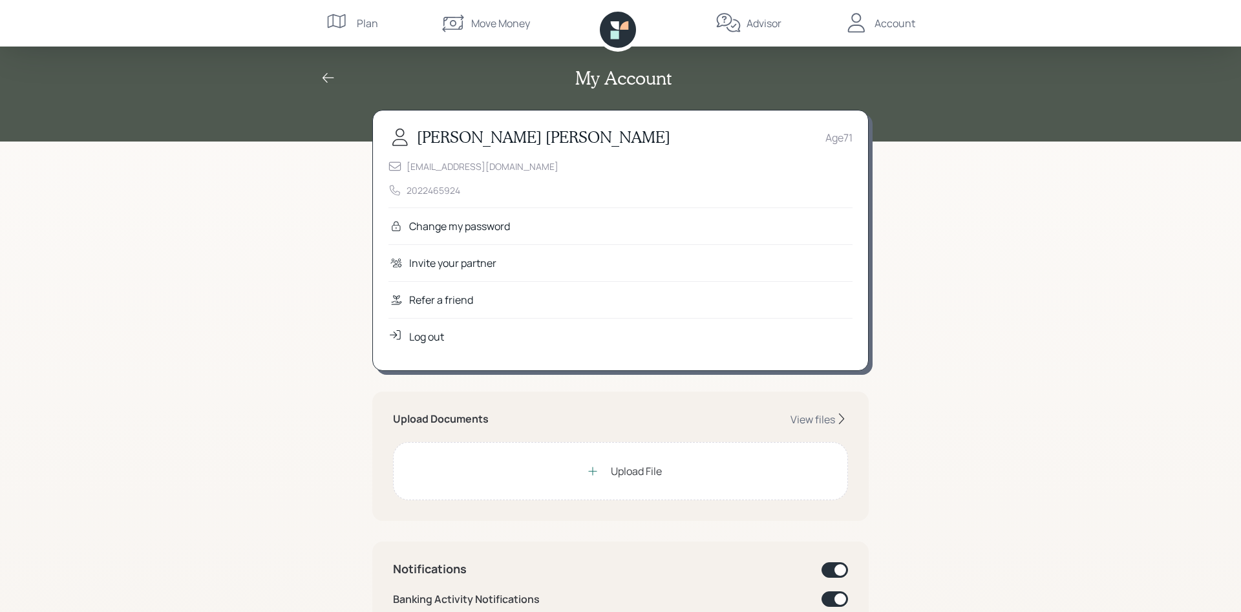 This screenshot has width=1241, height=612. I want to click on div: Change my password, so click(460, 226).